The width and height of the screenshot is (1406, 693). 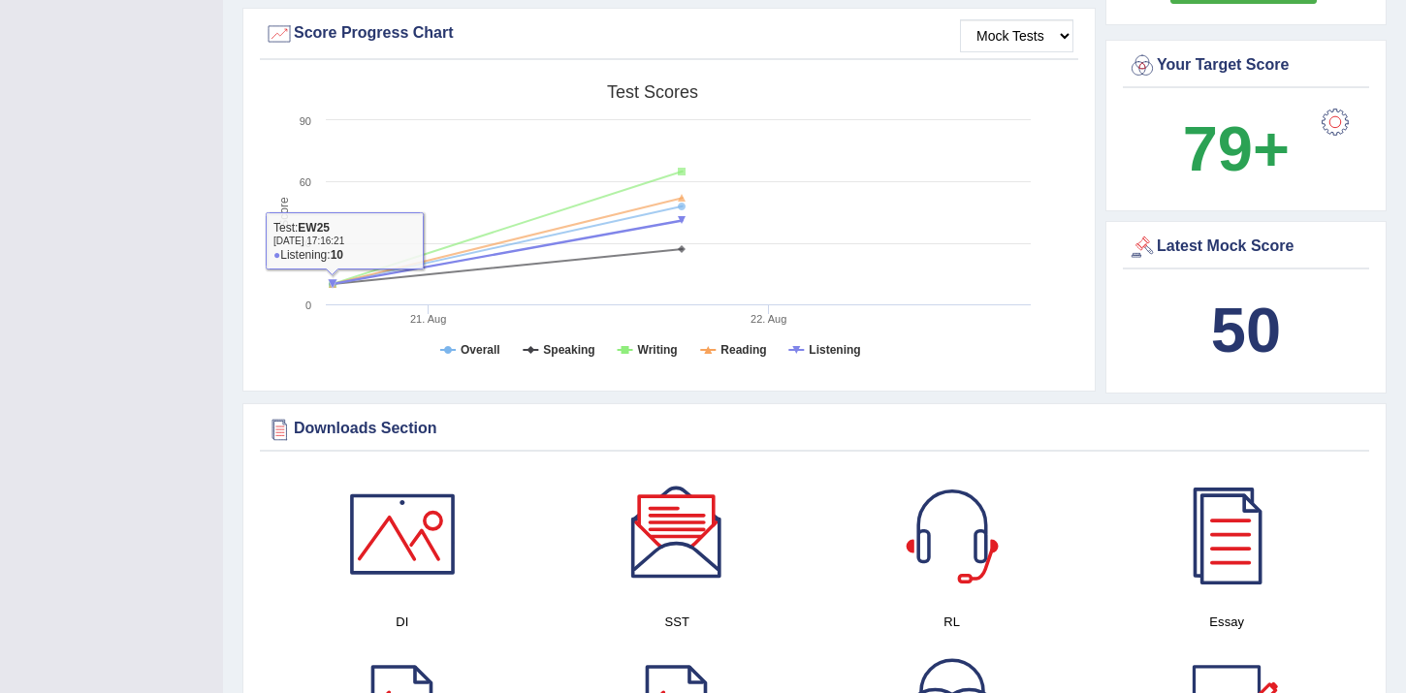 I want to click on tspan: 22. Aug, so click(x=768, y=319).